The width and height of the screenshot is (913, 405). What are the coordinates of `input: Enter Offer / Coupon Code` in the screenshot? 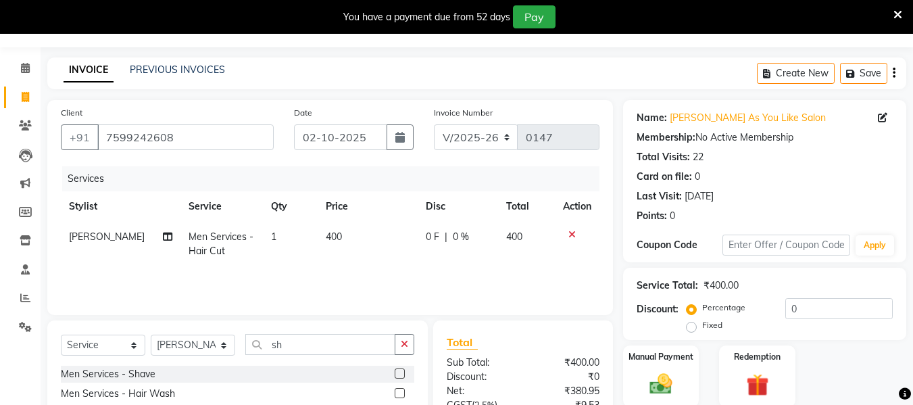 It's located at (786, 245).